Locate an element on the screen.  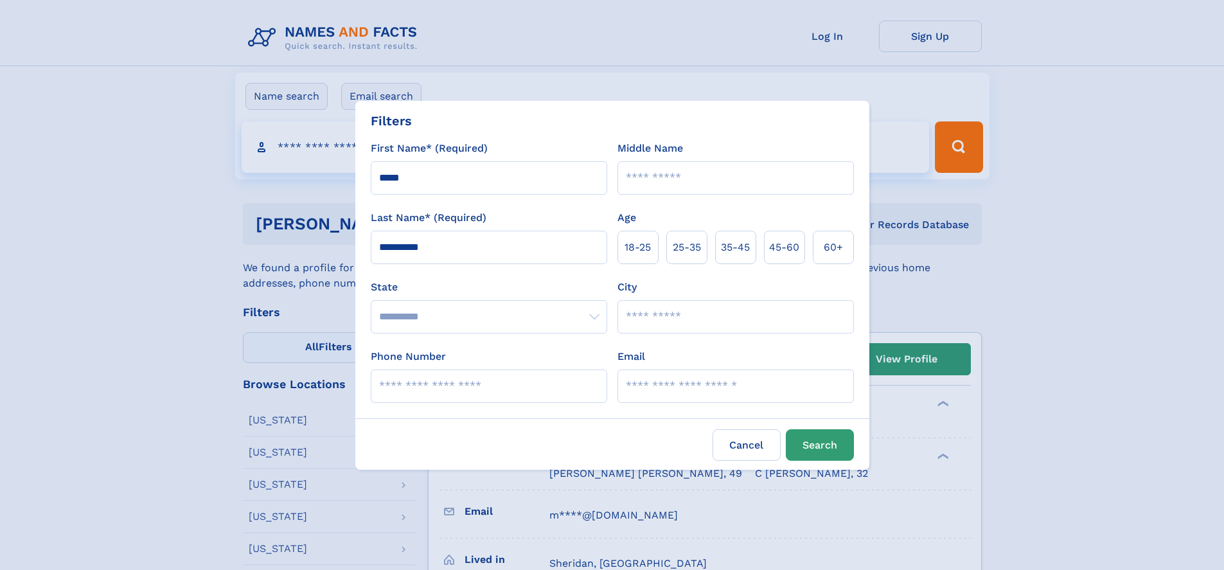
label: Phone Number is located at coordinates (408, 357).